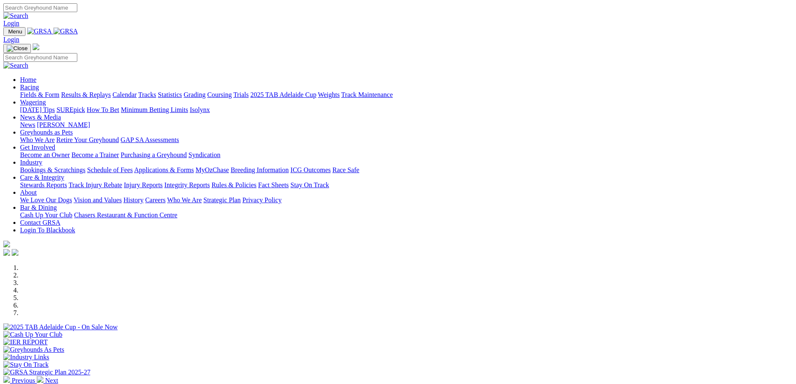  Describe the element at coordinates (310, 170) in the screenshot. I see `a: ICG Outcomes` at that location.